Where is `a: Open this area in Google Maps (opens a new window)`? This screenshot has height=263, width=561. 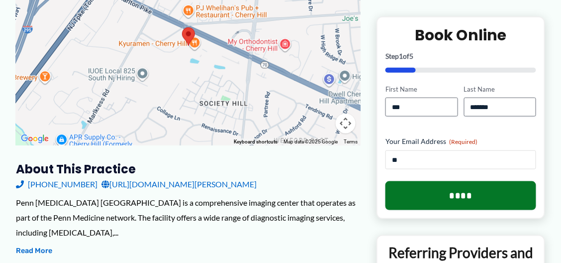 a: Open this area in Google Maps (opens a new window) is located at coordinates (35, 139).